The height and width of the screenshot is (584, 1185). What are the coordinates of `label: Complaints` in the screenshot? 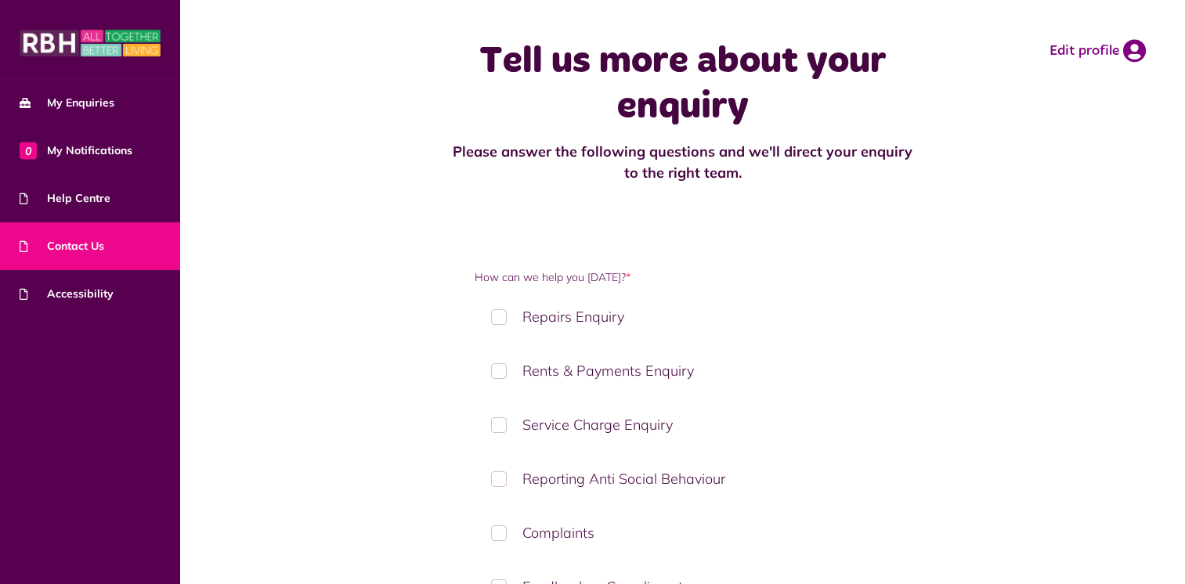 It's located at (682, 532).